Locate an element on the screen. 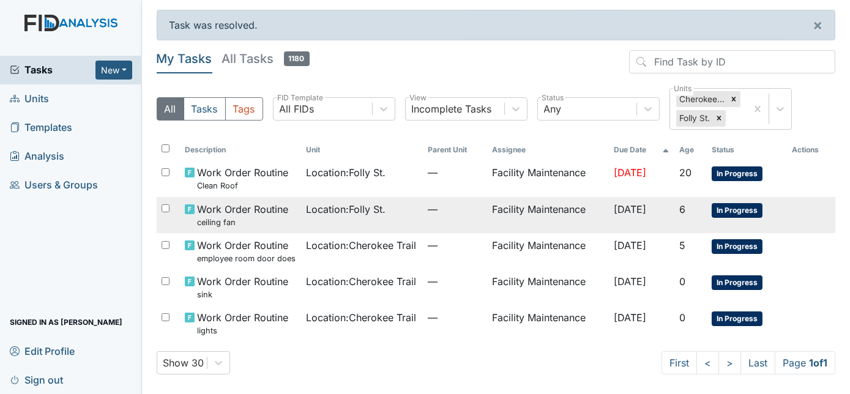 The image size is (850, 394). strong: 1 of 1 is located at coordinates (818, 363).